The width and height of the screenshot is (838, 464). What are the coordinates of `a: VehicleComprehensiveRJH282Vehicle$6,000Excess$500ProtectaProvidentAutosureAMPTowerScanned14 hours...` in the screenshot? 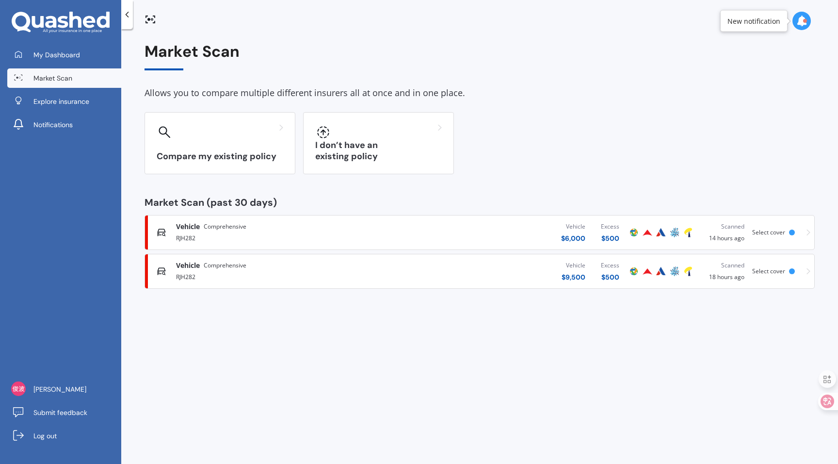 It's located at (480, 232).